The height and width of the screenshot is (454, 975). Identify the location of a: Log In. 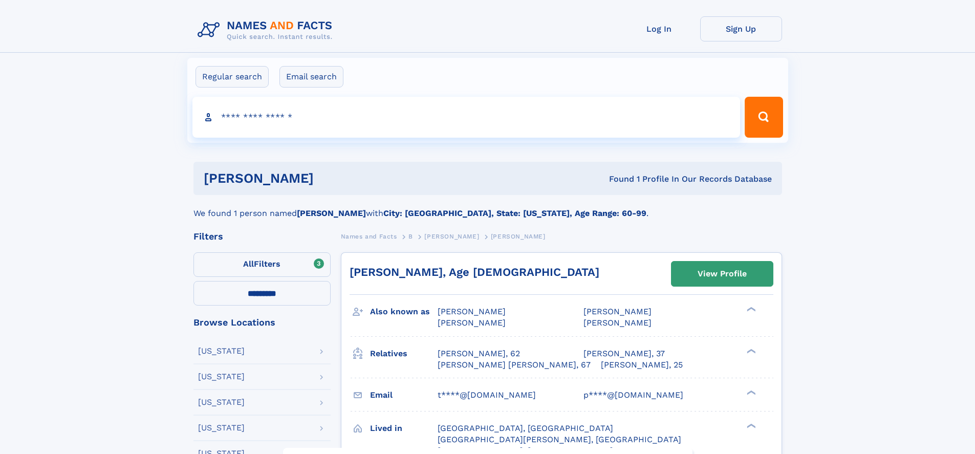
(659, 29).